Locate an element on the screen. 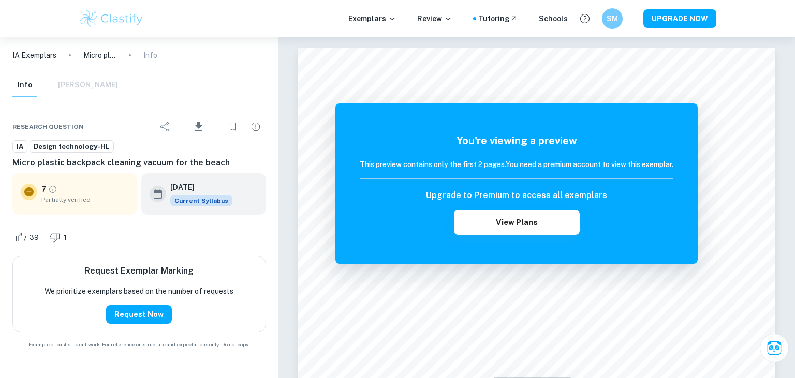 The image size is (795, 378). div: This exemplar is based on the current syllabus. Feel free to refer to it for inspiration/ideas wh... is located at coordinates (201, 201).